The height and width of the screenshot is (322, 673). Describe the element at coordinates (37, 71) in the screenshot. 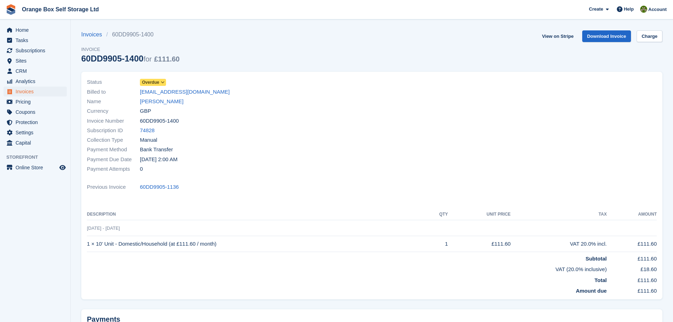

I see `span: CRM` at that location.